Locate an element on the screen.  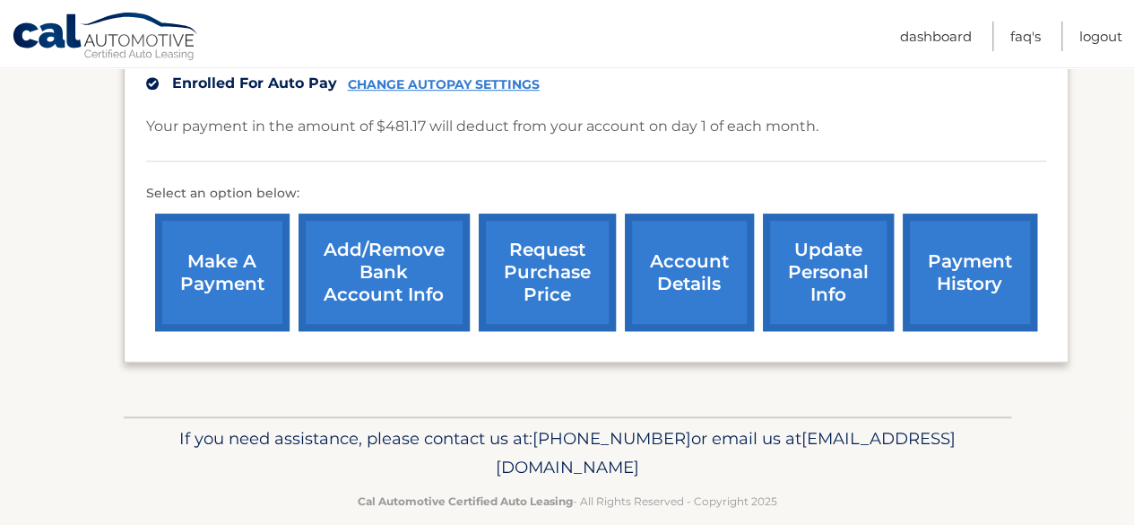
a: Logout is located at coordinates (1101, 36).